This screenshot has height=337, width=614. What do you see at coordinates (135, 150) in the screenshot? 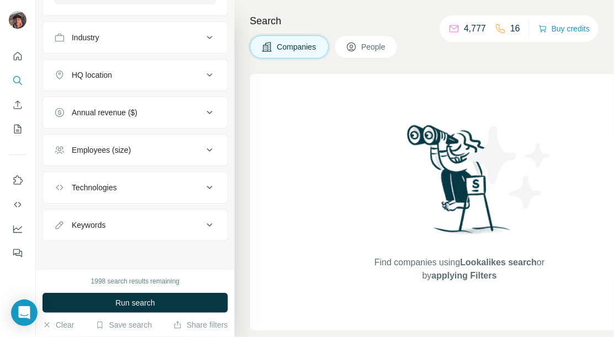
I see `button: Employees (size)` at bounding box center [135, 150].